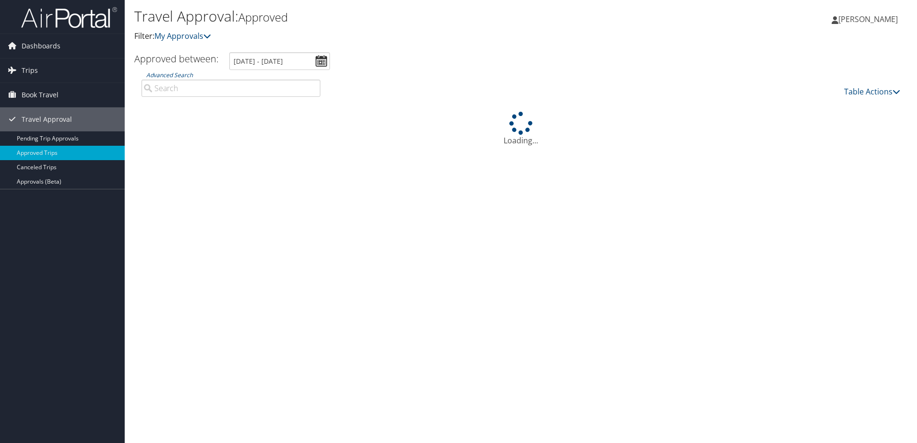  I want to click on div: Loading..., so click(521, 129).